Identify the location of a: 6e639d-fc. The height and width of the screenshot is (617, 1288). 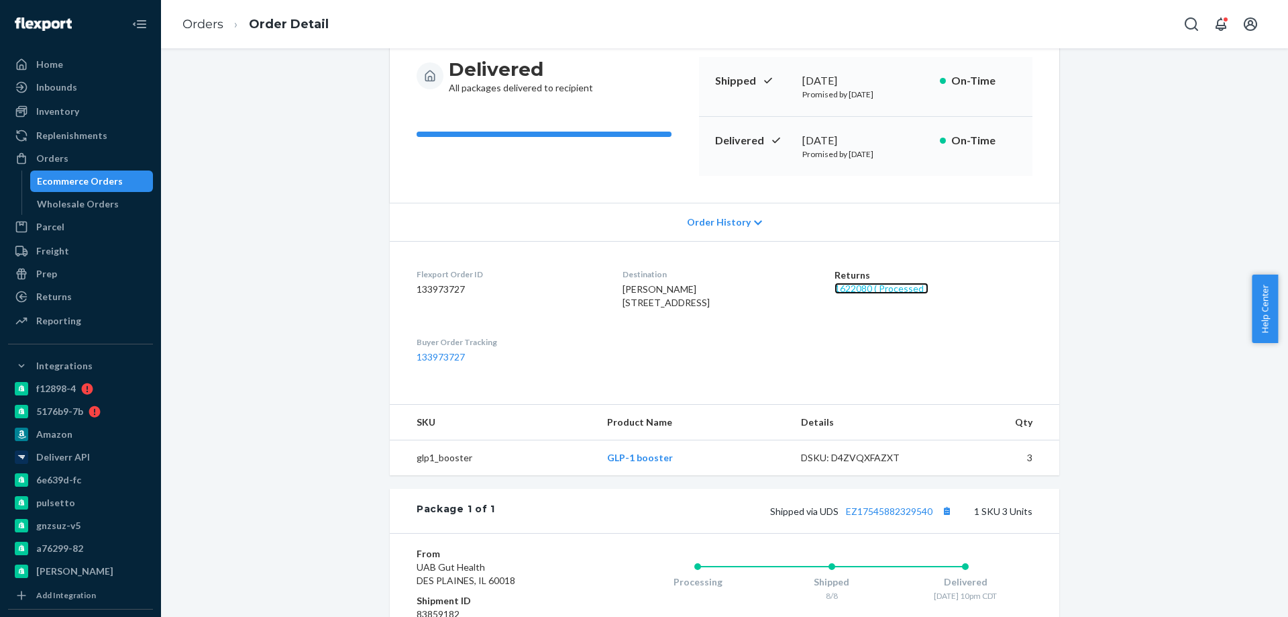
(81, 480).